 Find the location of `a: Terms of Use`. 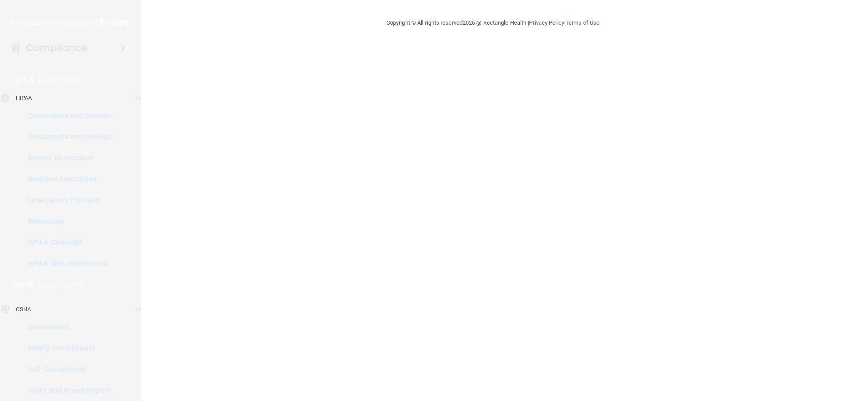

a: Terms of Use is located at coordinates (582, 22).